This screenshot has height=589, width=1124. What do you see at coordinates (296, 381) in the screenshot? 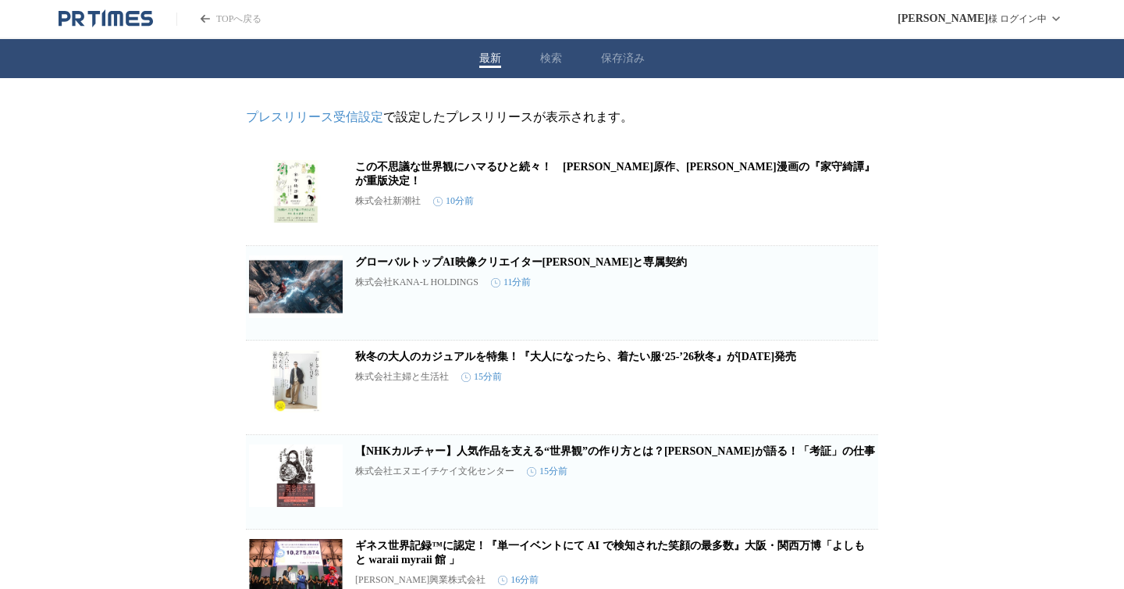
I see `img: 秋冬の大人のカジュアルを特集！『大人になったら、着たい服‘25-’26秋冬』が10月14日発売` at bounding box center [296, 381].